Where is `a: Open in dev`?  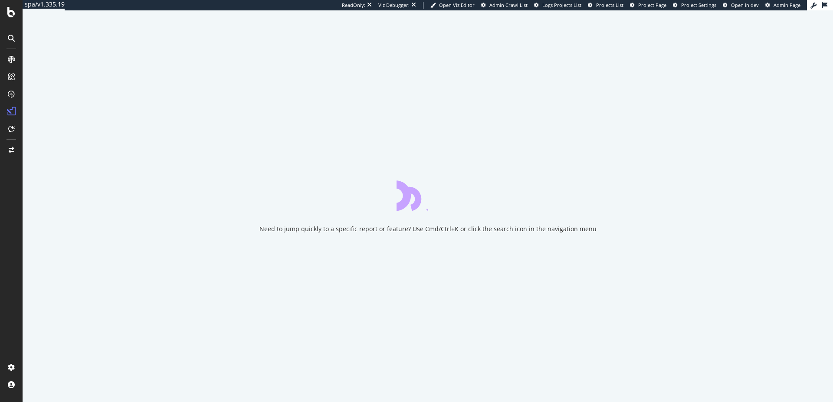
a: Open in dev is located at coordinates (741, 5).